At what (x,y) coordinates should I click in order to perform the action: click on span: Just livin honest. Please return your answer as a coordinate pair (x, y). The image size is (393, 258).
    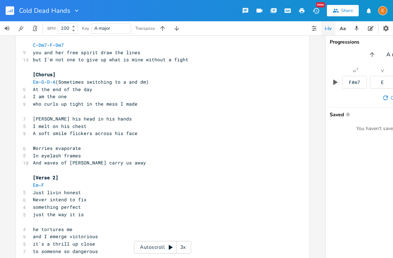
    Looking at the image, I should click on (57, 192).